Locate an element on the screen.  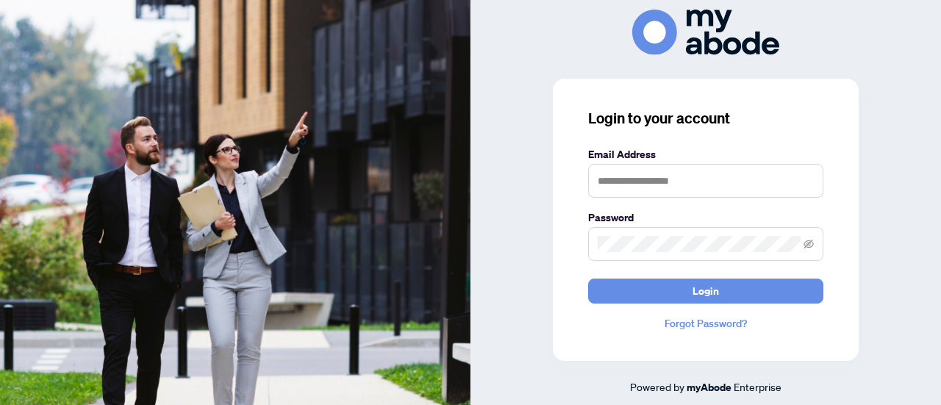
span: eye-invisible is located at coordinates (808, 244).